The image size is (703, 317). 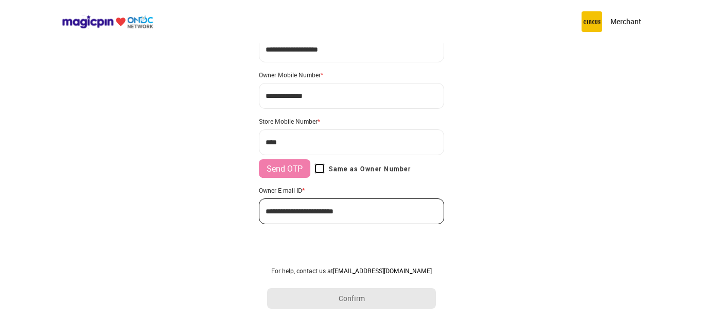 What do you see at coordinates (108, 22) in the screenshot?
I see `img: ondc-logo-new-small.8a59708e.svg` at bounding box center [108, 22].